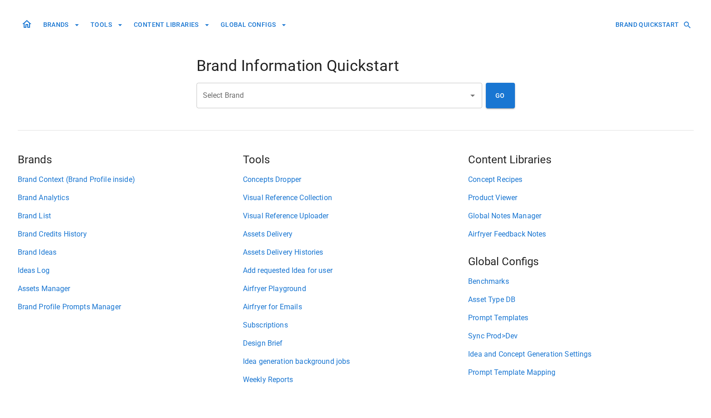  I want to click on a: Brand Profile Prompts Manager, so click(130, 307).